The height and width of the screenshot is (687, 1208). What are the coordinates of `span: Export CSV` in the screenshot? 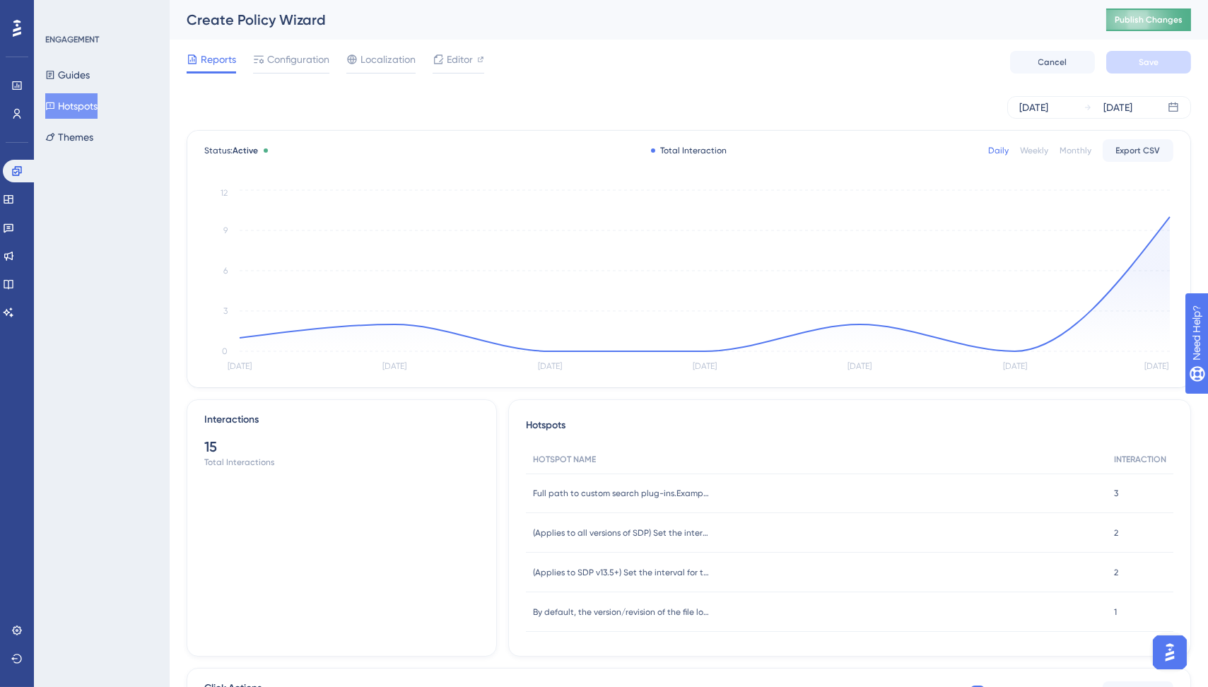 It's located at (1138, 151).